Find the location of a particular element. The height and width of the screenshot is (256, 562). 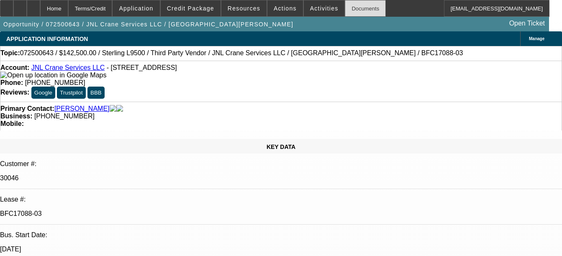

strong: Phone: is located at coordinates (12, 82).